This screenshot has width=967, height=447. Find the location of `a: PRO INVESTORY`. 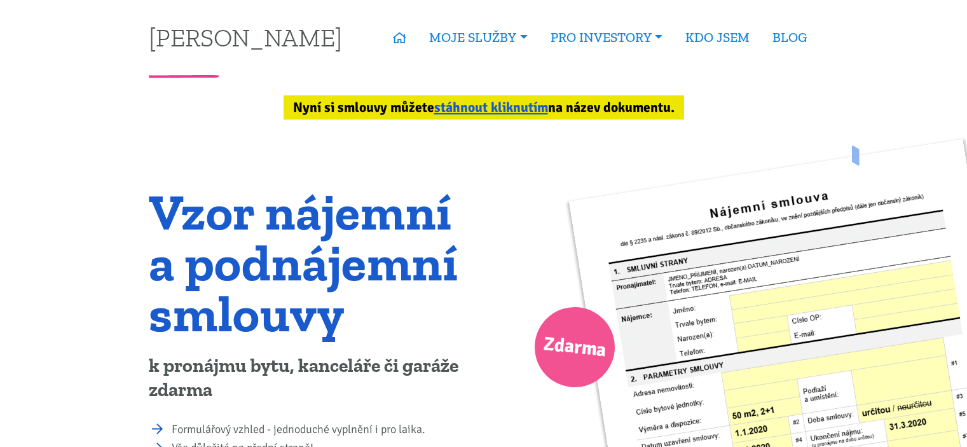

a: PRO INVESTORY is located at coordinates (606, 37).